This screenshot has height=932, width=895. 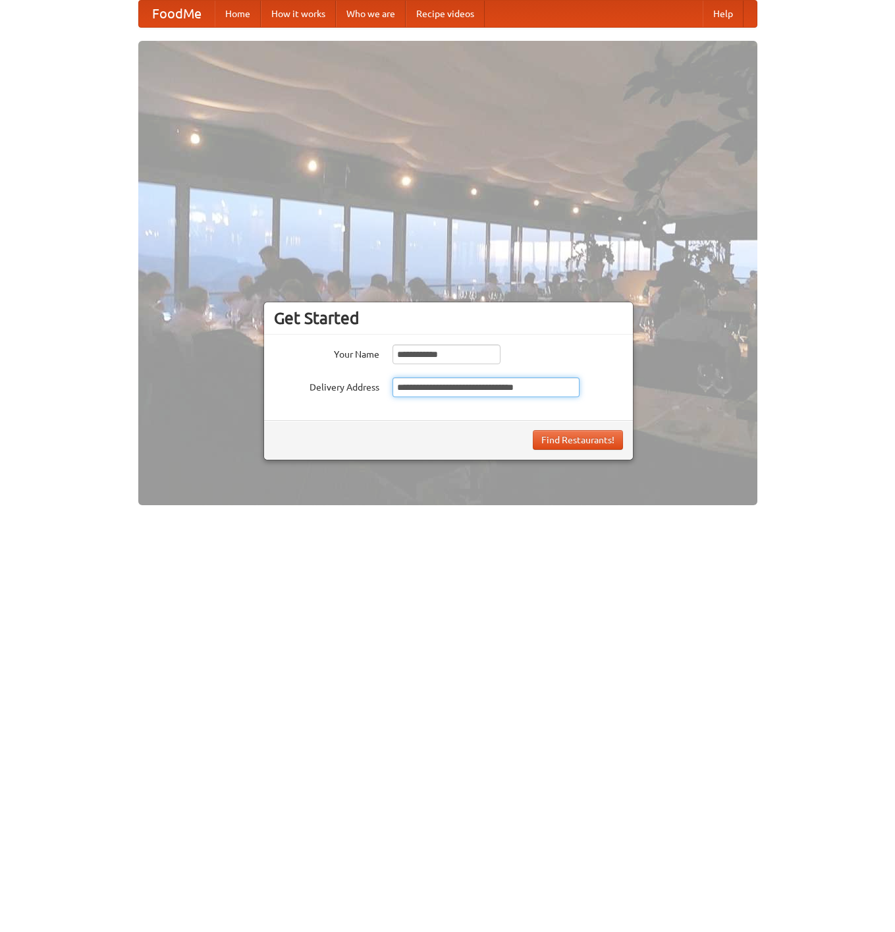 What do you see at coordinates (298, 14) in the screenshot?
I see `a: How it works` at bounding box center [298, 14].